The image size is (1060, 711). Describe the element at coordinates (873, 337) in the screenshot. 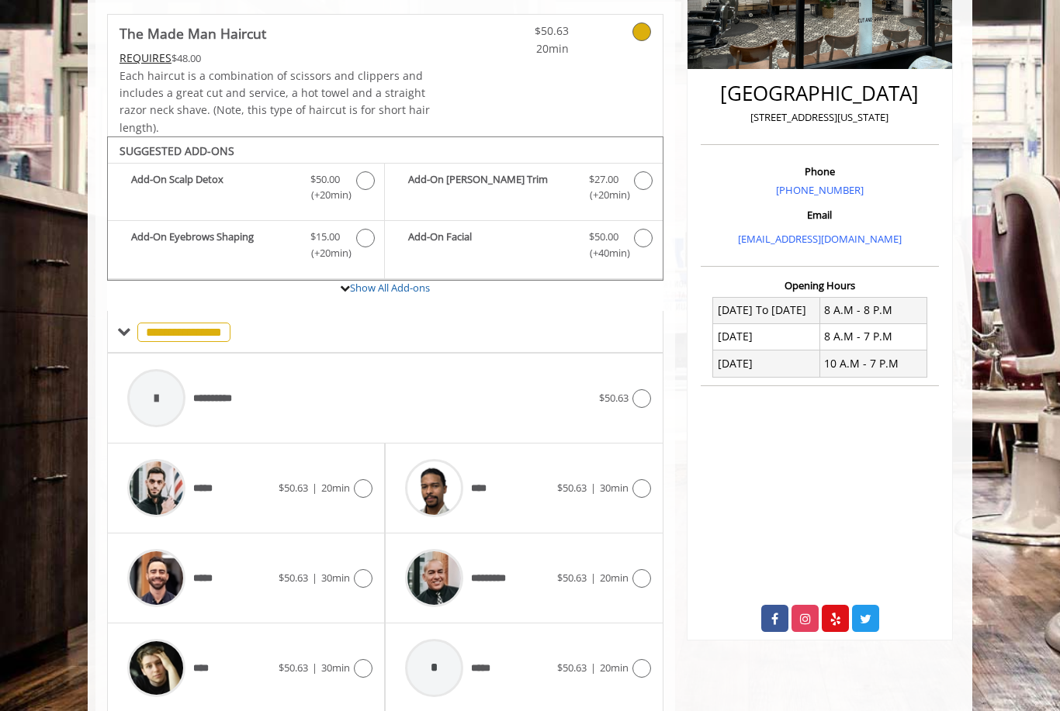

I see `td: 8 A.M - 7 P.M` at that location.